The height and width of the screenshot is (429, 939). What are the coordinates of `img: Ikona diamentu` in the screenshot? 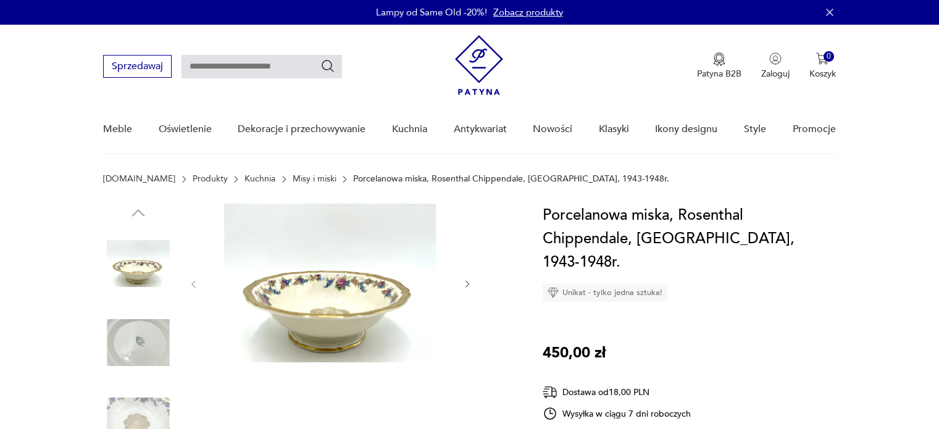 It's located at (553, 292).